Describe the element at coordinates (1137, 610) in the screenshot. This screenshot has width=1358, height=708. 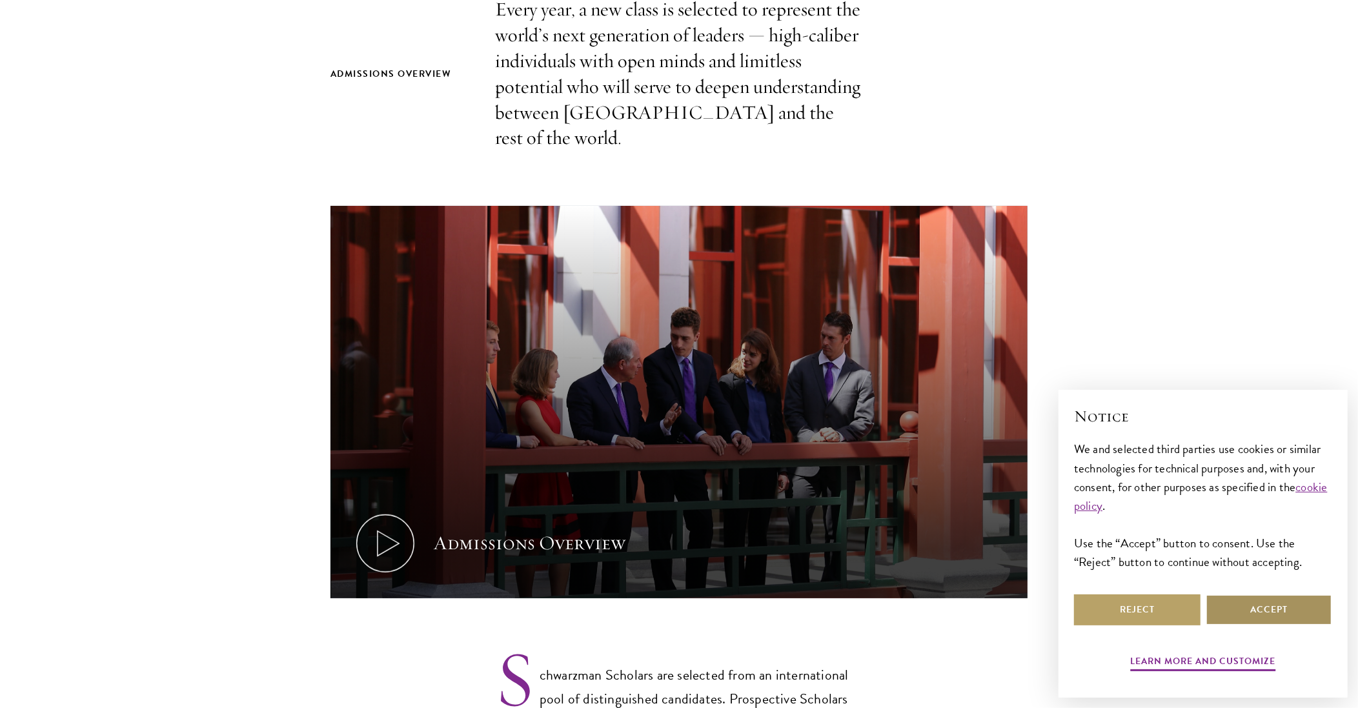
I see `button: Reject` at that location.